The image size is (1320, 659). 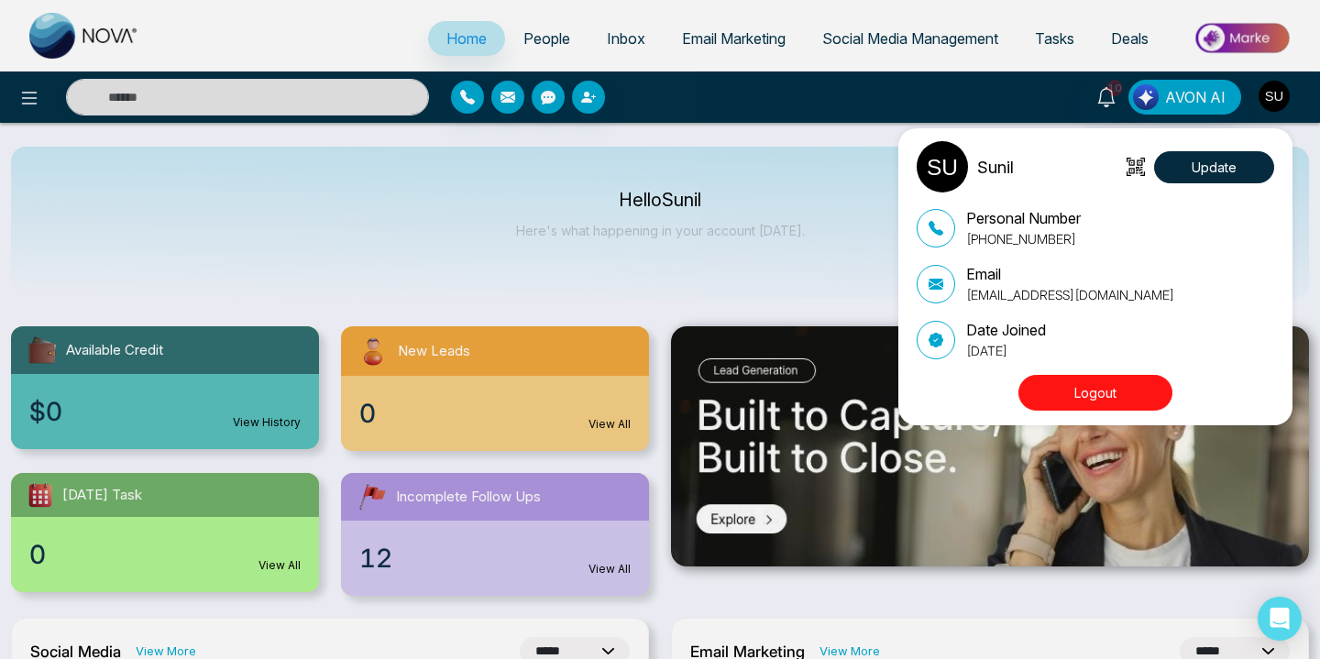 What do you see at coordinates (1279, 619) in the screenshot?
I see `div: Open Intercom Messenger` at bounding box center [1279, 619].